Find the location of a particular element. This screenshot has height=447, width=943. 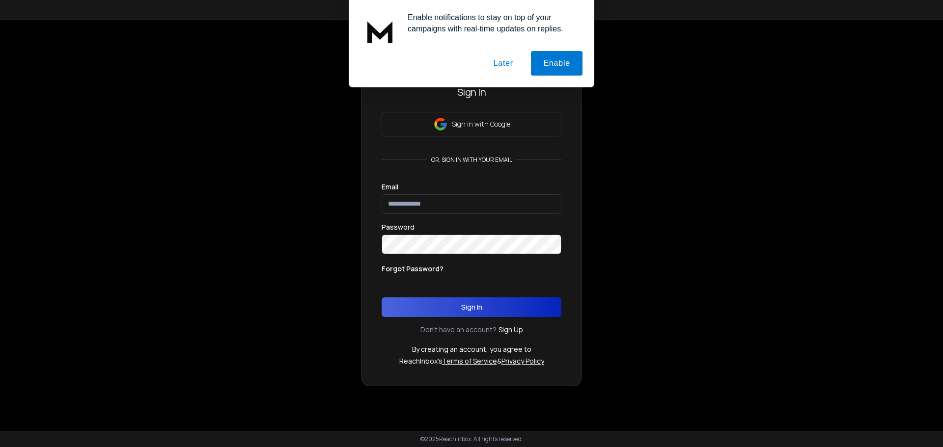

a: Sign Up is located at coordinates (511, 330).